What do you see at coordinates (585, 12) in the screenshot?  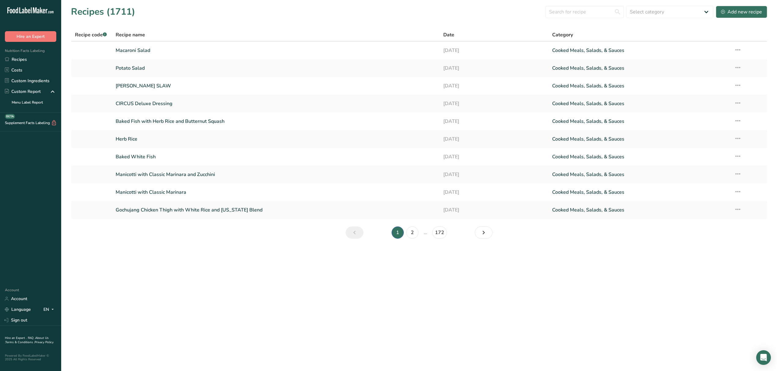 I see `input: Search for recipe` at bounding box center [585, 12].